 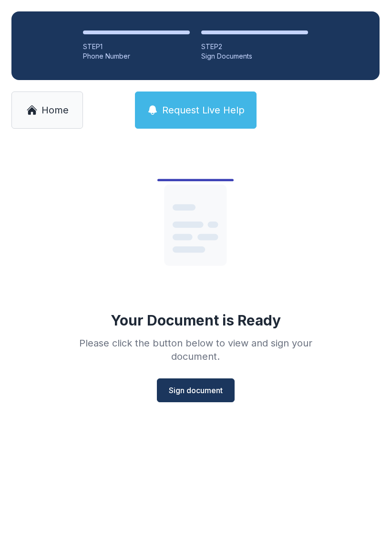 I want to click on div: Your Document is Ready, so click(x=195, y=320).